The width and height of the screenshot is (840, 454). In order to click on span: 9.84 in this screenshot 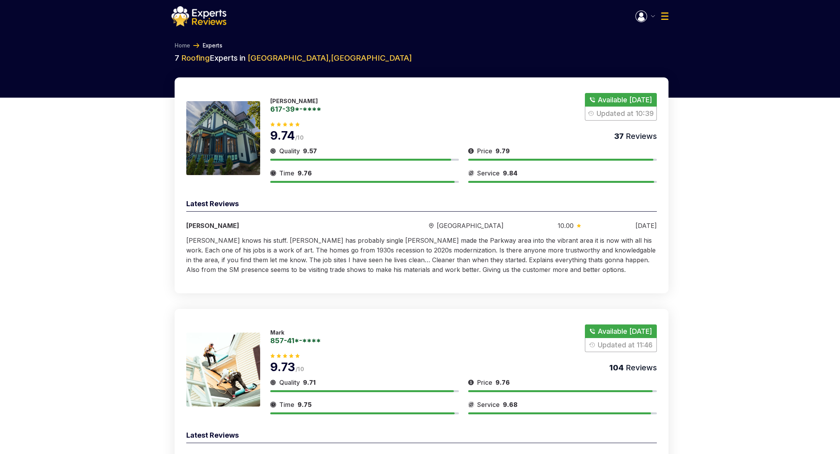, I will do `click(510, 173)`.